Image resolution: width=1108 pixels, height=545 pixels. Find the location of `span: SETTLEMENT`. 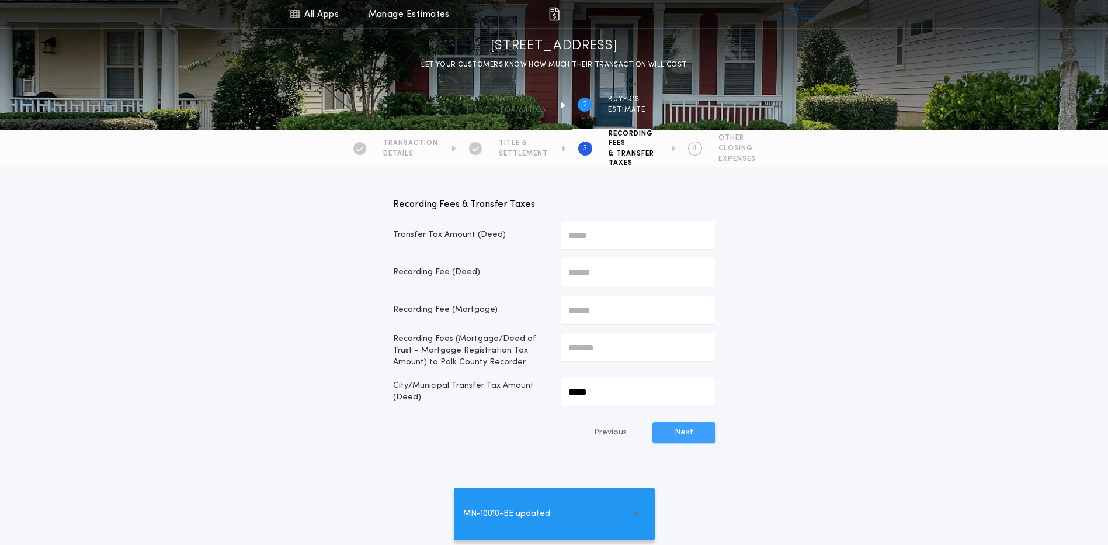

span: SETTLEMENT is located at coordinates (524, 154).